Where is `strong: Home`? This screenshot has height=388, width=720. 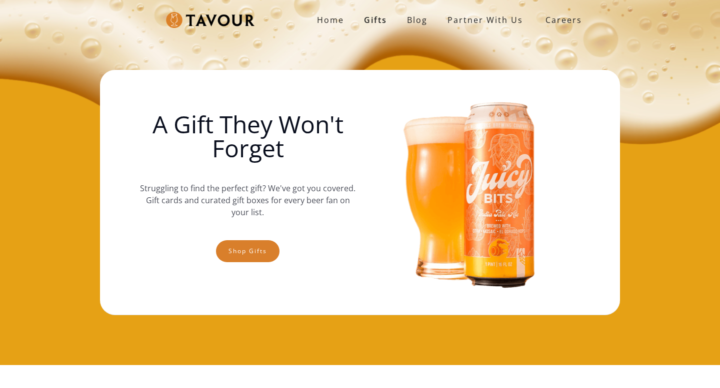
strong: Home is located at coordinates (330, 20).